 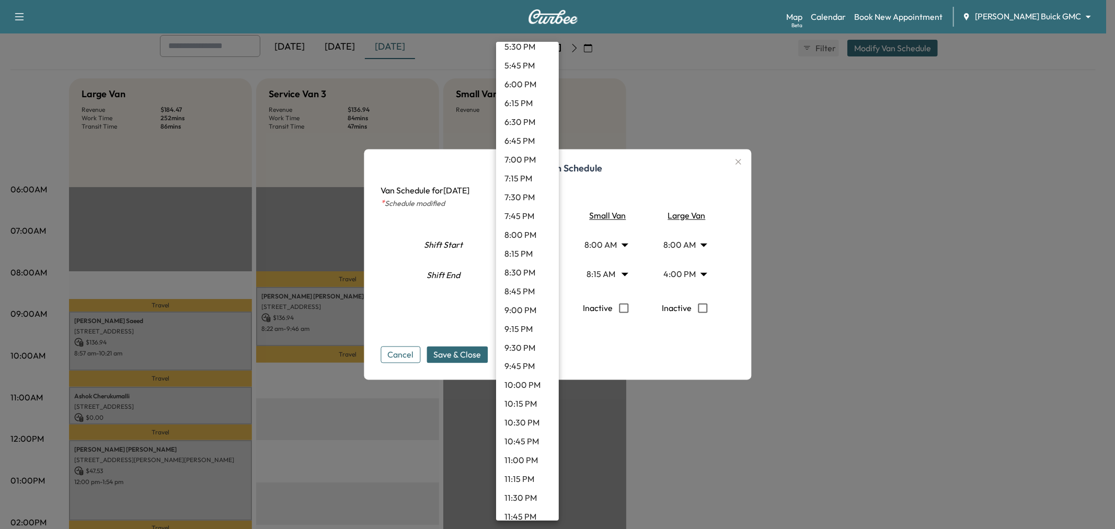 I want to click on li: 6:45 PM, so click(x=528, y=141).